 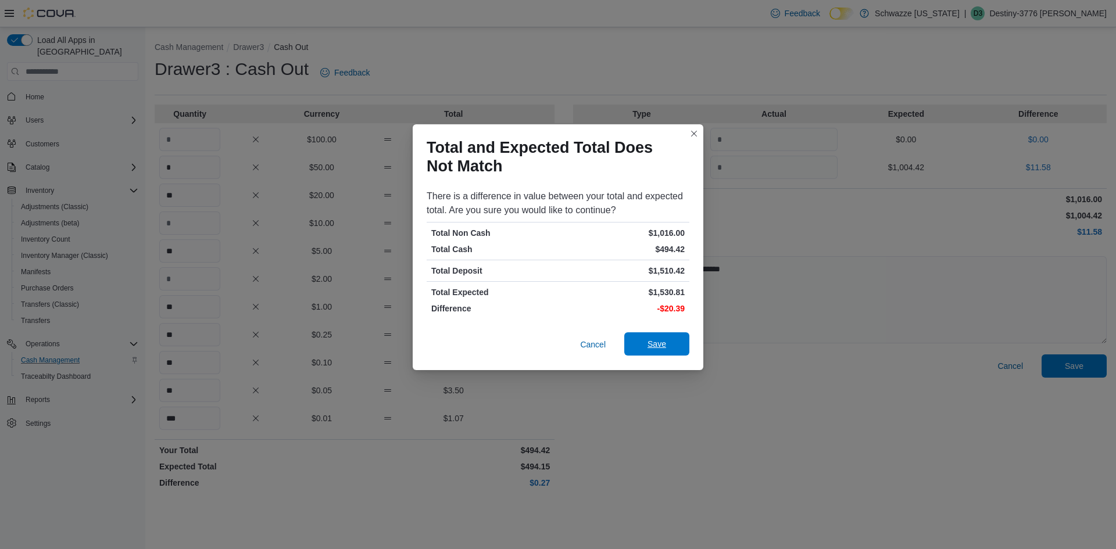 I want to click on p: $1,510.42, so click(x=622, y=271).